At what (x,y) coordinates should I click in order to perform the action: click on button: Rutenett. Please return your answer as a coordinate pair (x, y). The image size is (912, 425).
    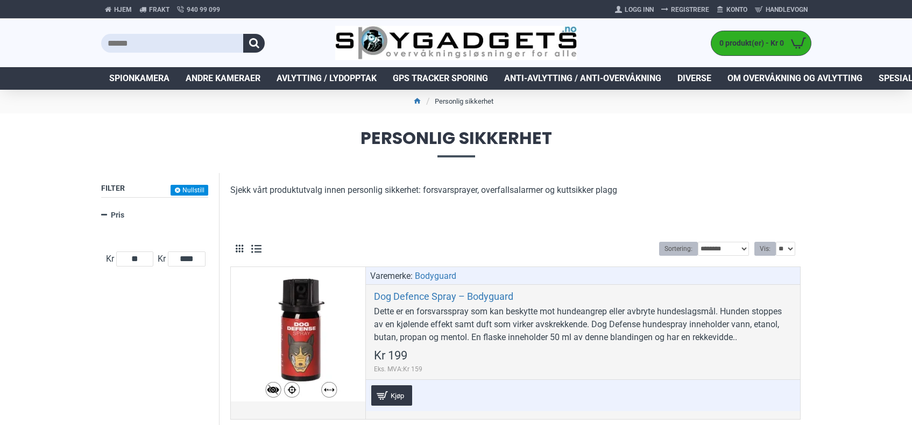
    Looking at the image, I should click on (239, 249).